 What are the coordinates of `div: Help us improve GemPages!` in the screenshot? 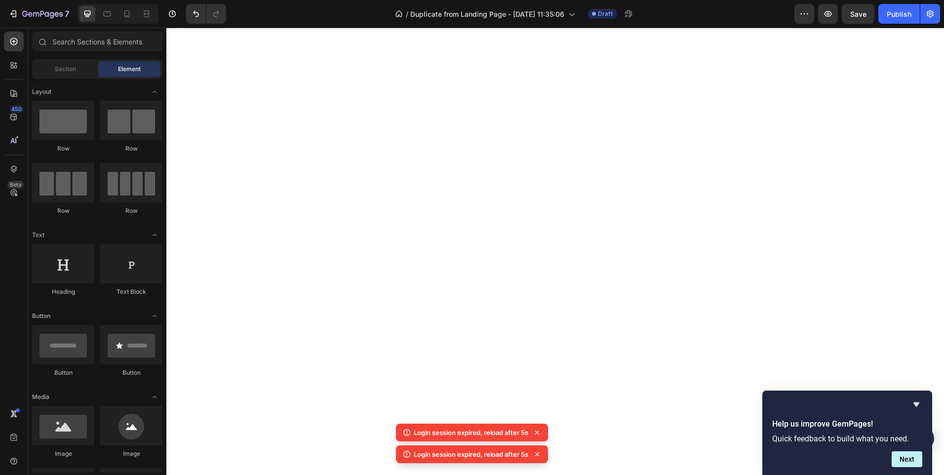 It's located at (848, 433).